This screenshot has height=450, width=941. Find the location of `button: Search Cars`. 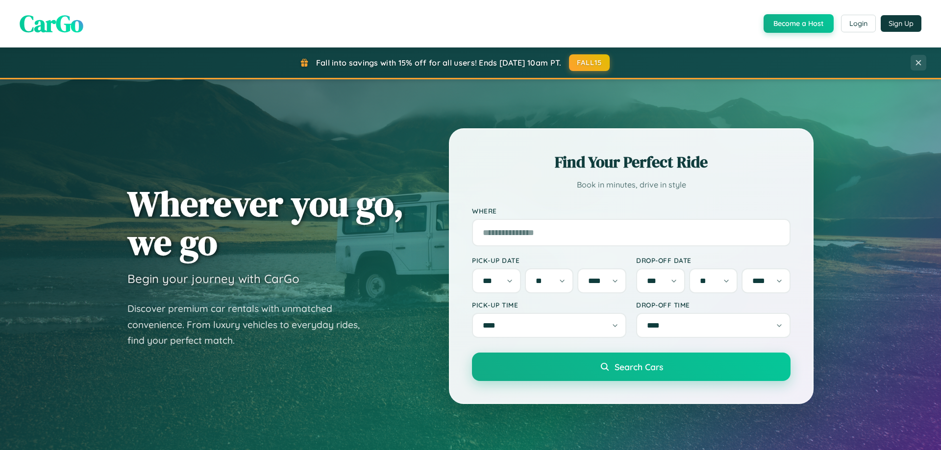

button: Search Cars is located at coordinates (631, 367).